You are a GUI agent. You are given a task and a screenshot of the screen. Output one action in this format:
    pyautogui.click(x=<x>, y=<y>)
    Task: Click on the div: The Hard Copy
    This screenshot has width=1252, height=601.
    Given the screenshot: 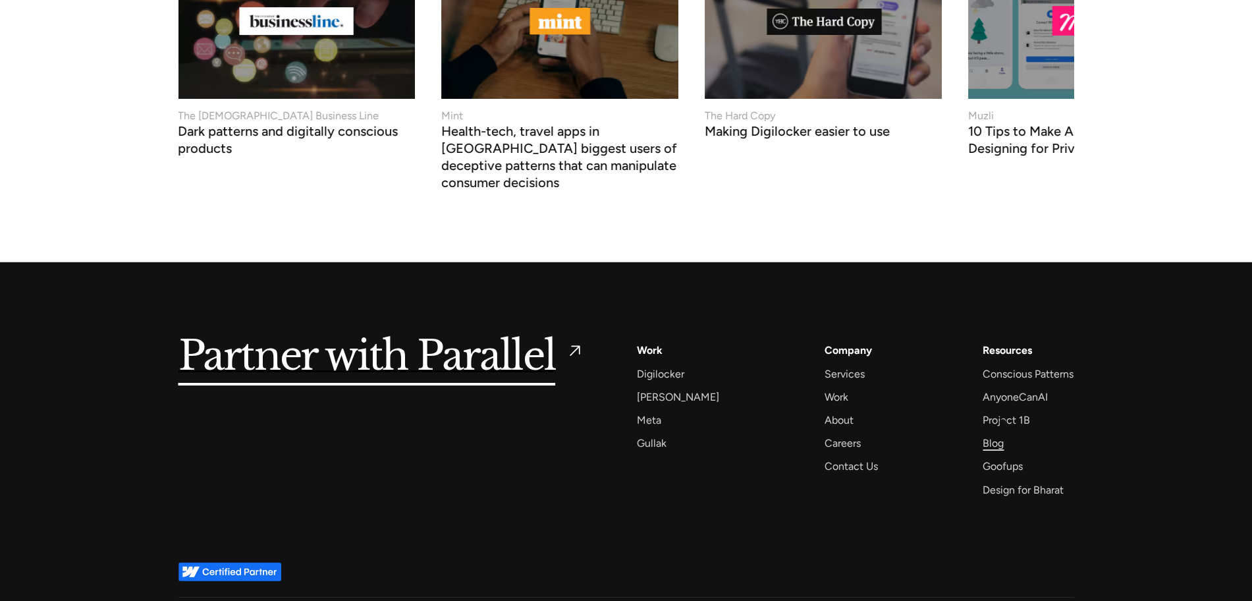 What is the action you would take?
    pyautogui.click(x=740, y=116)
    